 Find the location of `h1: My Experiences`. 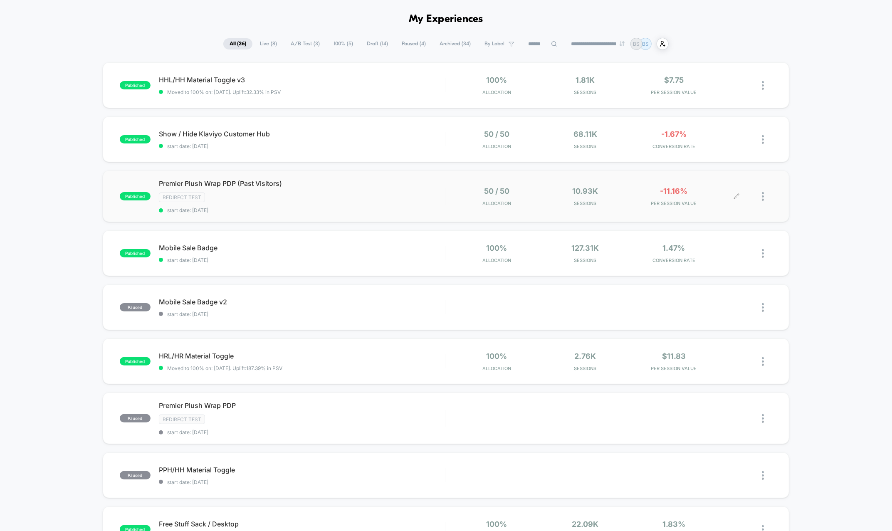

h1: My Experiences is located at coordinates (446, 19).